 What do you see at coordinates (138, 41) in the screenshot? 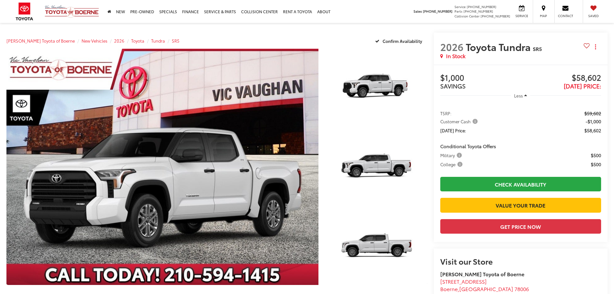
I see `a: Toyota` at bounding box center [138, 41].